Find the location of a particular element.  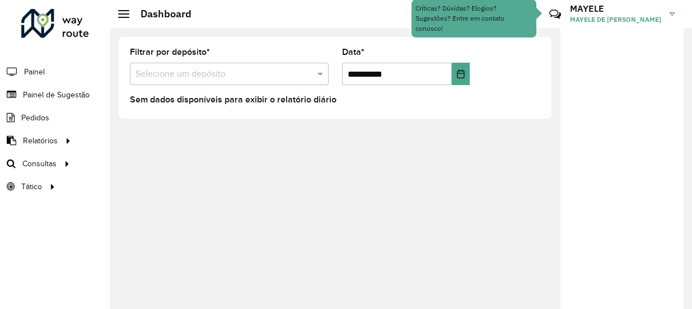

span: Pedidos is located at coordinates (35, 118).